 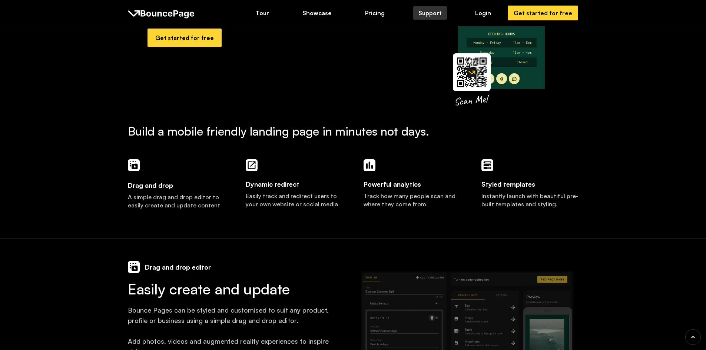 What do you see at coordinates (375, 13) in the screenshot?
I see `div: Pricing` at bounding box center [375, 13].